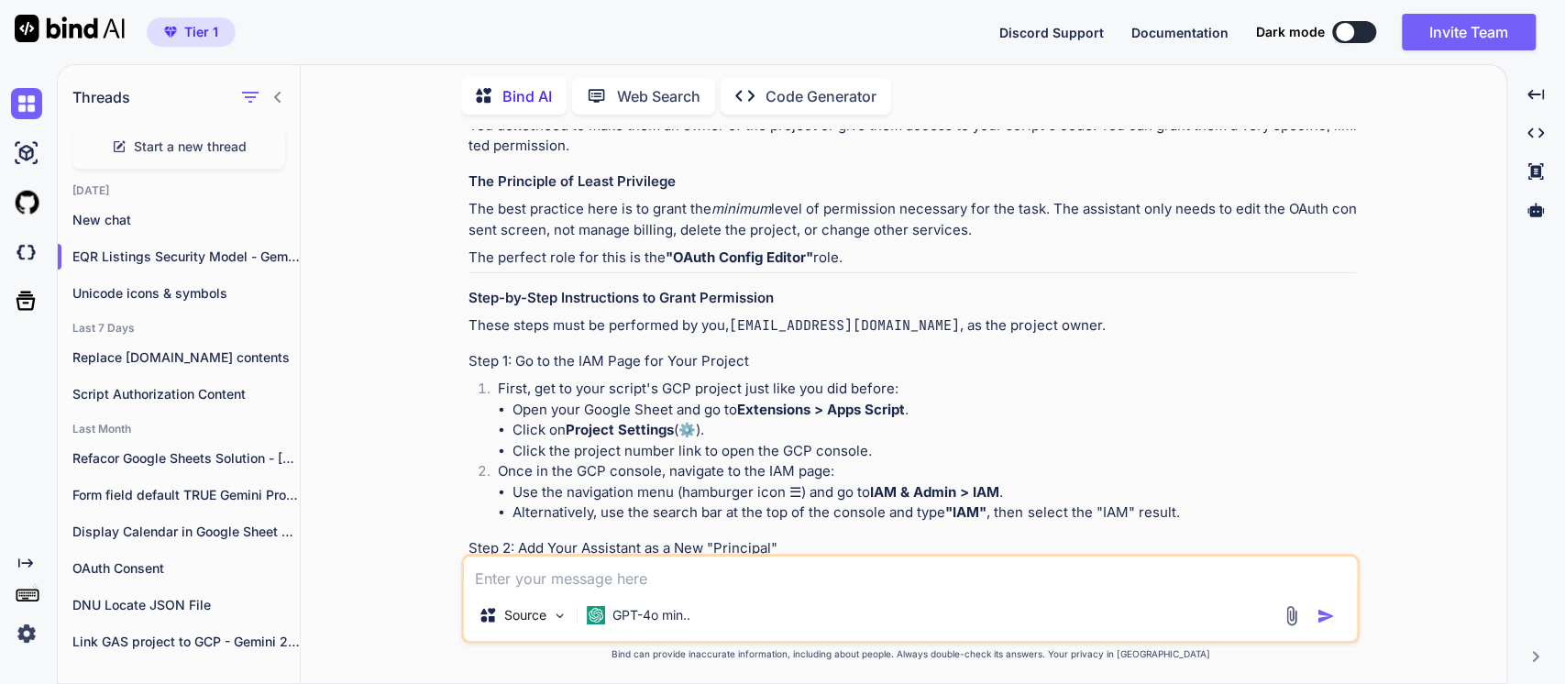  What do you see at coordinates (739, 257) in the screenshot?
I see `strong: "OAuth Config Editor"` at bounding box center [739, 257].